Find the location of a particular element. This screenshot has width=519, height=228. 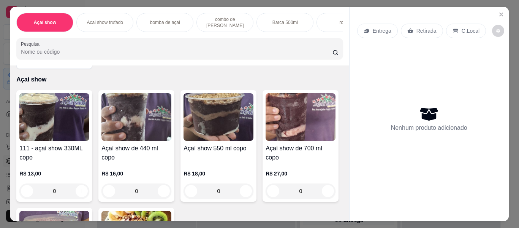

h4: Açaí show 550 ml copo is located at coordinates (218, 148).